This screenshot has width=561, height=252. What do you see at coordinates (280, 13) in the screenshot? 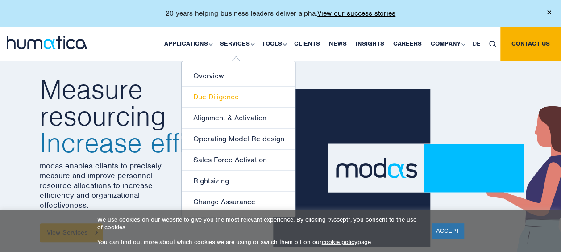
I see `p: 20 years helping business leaders deliver alpha.` at bounding box center [280, 13].